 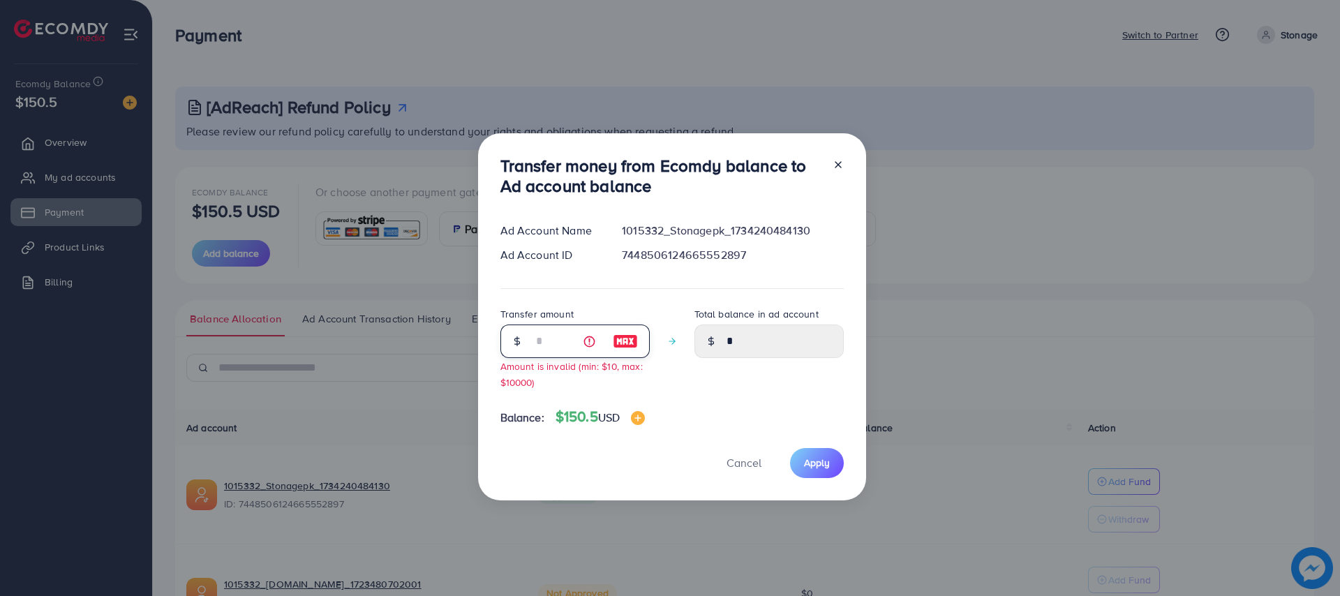 What do you see at coordinates (744, 463) in the screenshot?
I see `button: Cancel` at bounding box center [744, 463].